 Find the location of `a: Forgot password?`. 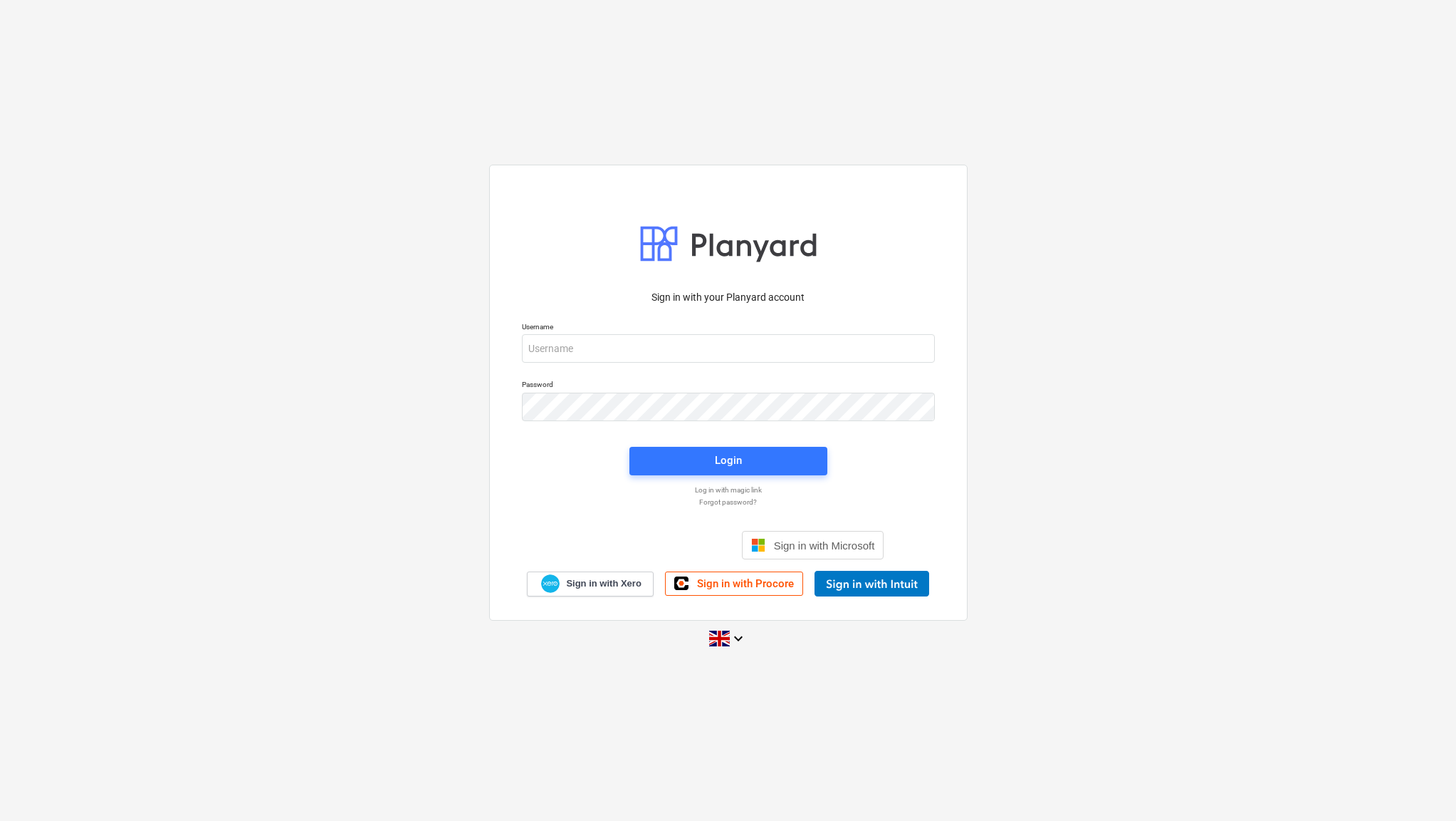

a: Forgot password? is located at coordinates (728, 501).